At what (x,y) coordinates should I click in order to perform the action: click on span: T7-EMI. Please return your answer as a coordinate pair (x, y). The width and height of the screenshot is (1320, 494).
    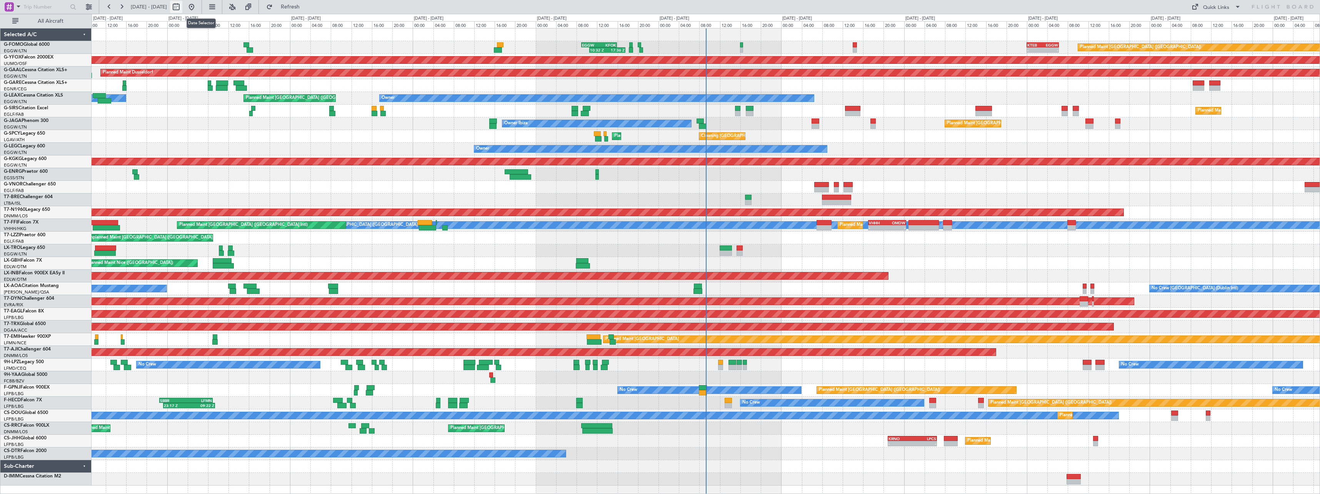
    Looking at the image, I should click on (11, 337).